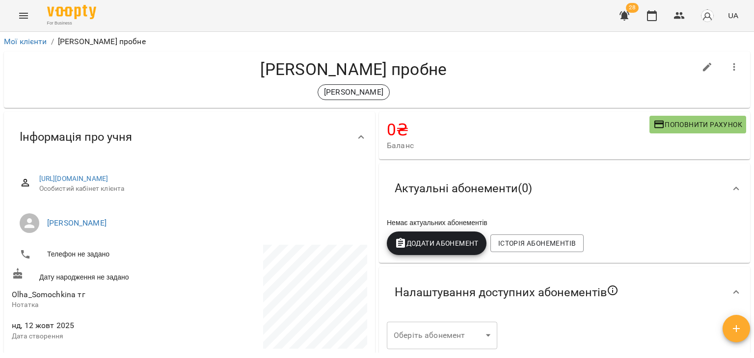 Image resolution: width=754 pixels, height=358 pixels. Describe the element at coordinates (100, 326) in the screenshot. I see `span: нд, 12 жовт 2025` at that location.